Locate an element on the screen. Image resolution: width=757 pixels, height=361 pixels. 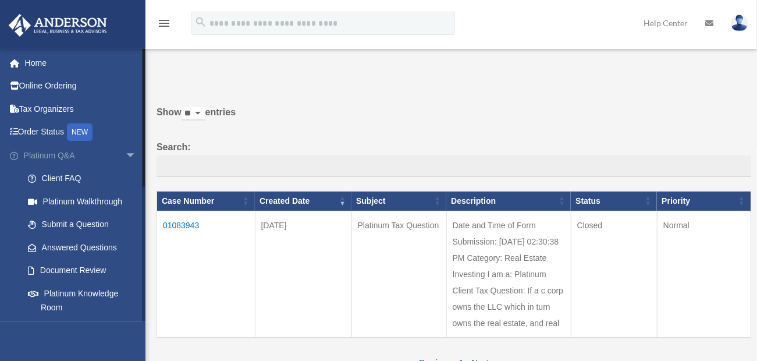
a: Client FAQ is located at coordinates (85, 179).